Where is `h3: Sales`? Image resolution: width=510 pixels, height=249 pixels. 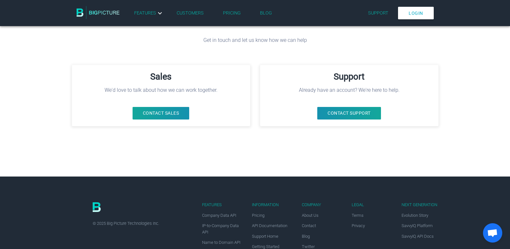
h3: Sales is located at coordinates (161, 77).